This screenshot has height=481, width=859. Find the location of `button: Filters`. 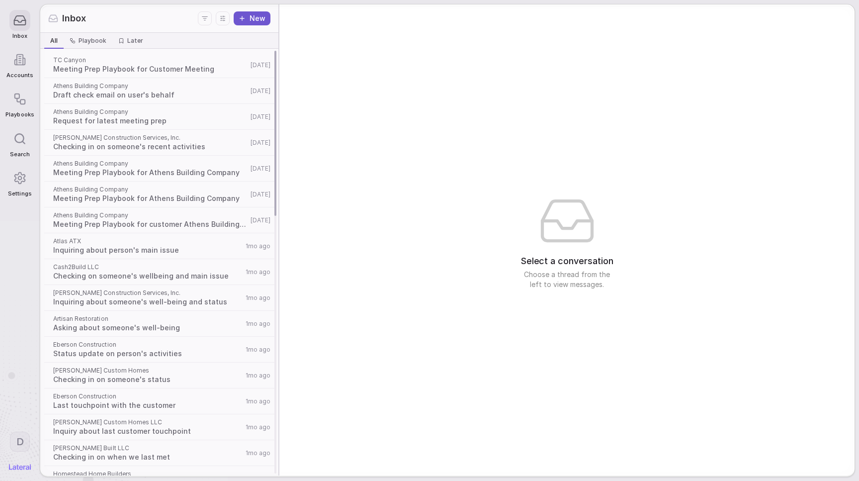

button: Filters is located at coordinates (205, 18).